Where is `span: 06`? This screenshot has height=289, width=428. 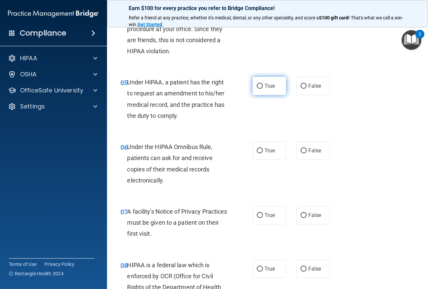 span: 06 is located at coordinates (124, 147).